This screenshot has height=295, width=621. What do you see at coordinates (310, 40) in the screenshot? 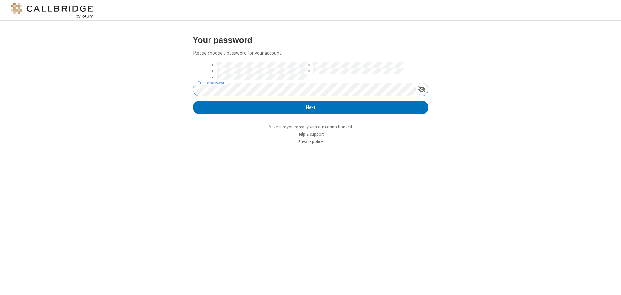
I see `h3: Your password` at bounding box center [310, 40].